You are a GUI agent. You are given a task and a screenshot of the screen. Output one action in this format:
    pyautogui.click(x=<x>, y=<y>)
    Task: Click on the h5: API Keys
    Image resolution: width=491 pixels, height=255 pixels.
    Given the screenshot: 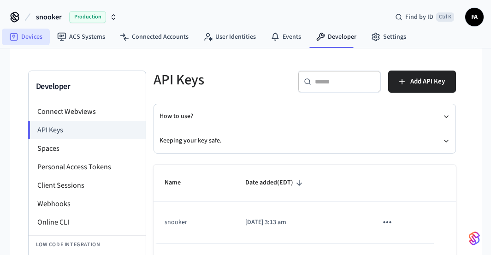 What is the action you would take?
    pyautogui.click(x=220, y=80)
    